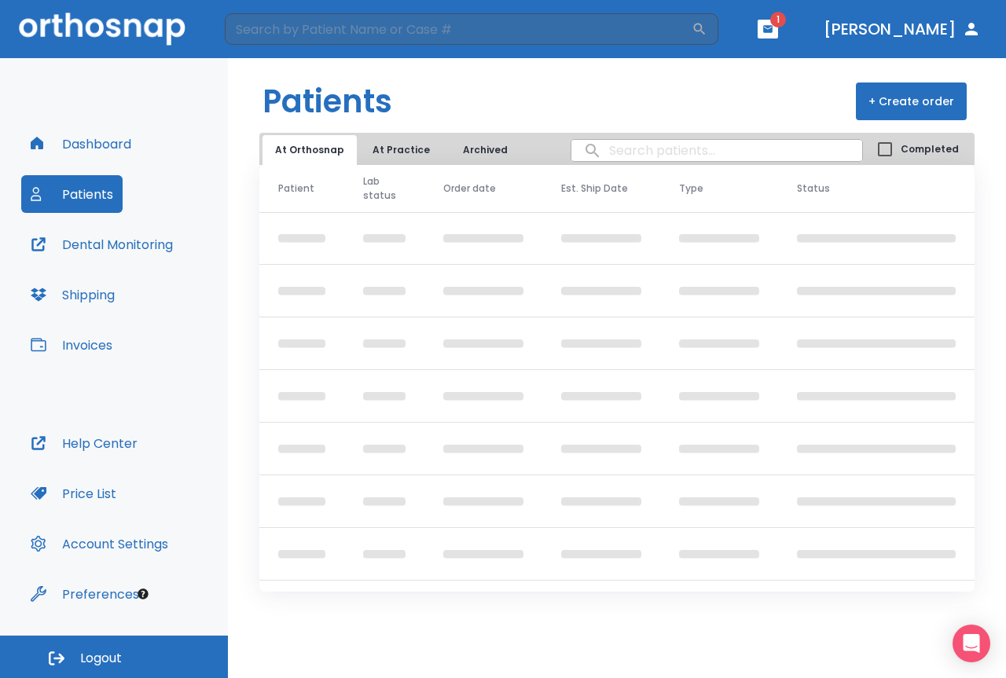  Describe the element at coordinates (394, 150) in the screenshot. I see `div: tabs` at that location.